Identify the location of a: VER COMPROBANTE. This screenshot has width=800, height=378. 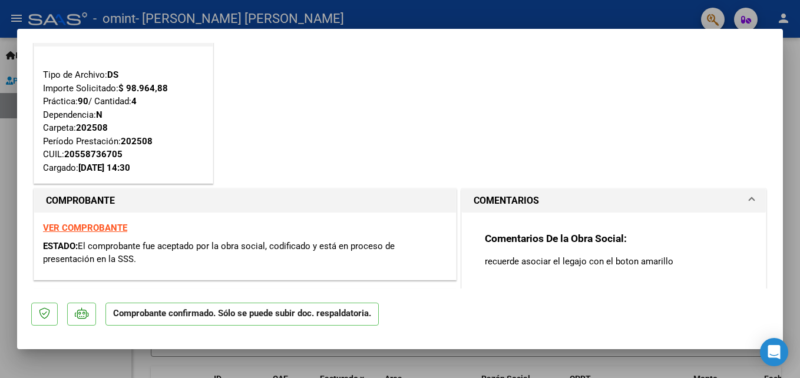
(85, 228).